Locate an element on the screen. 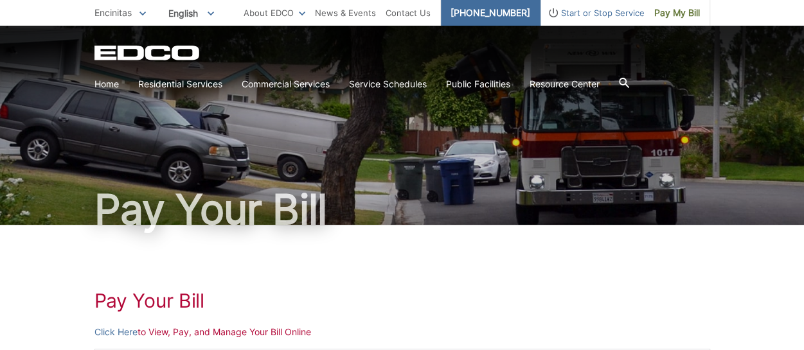 This screenshot has width=804, height=350. a: Home is located at coordinates (107, 84).